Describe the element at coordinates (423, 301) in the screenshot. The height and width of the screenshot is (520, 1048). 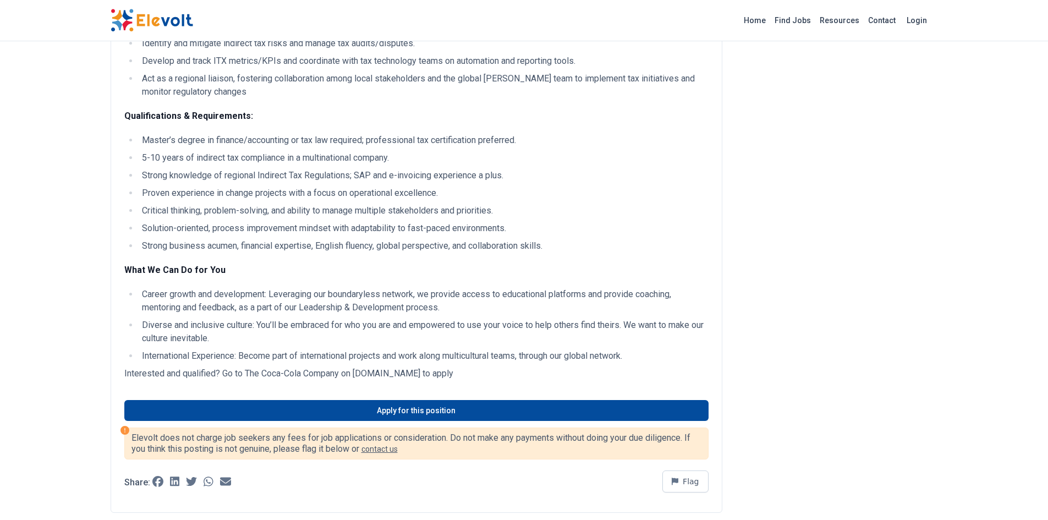
I see `li: Career growth and development: Leveraging our boundaryless network, we provide access to educatio...` at that location.